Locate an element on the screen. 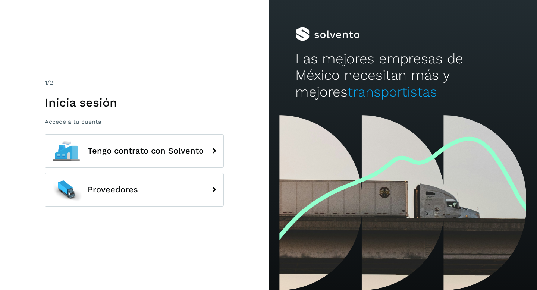 The width and height of the screenshot is (537, 290). button: Proveedores is located at coordinates (134, 190).